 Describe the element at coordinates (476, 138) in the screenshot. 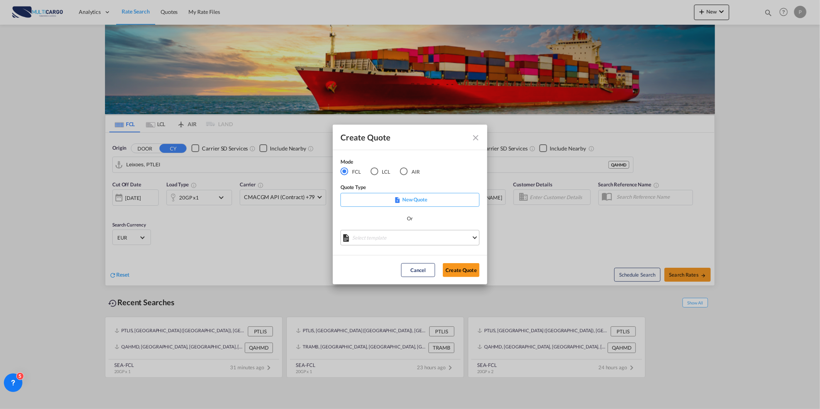

I see `md-icon: Close dialog` at that location.